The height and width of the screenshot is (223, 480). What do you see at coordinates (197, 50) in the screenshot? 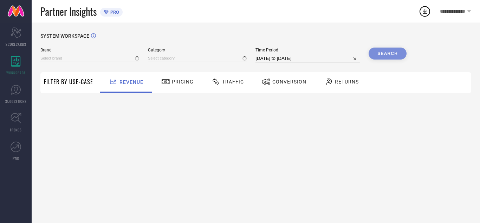
I see `span: Category` at bounding box center [197, 50].